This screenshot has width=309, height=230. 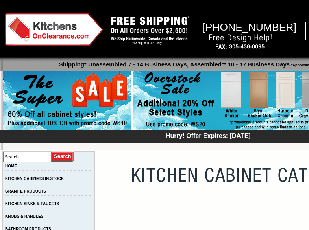 What do you see at coordinates (54, 30) in the screenshot?
I see `img: Kitchens on Clearance Logo` at bounding box center [54, 30].